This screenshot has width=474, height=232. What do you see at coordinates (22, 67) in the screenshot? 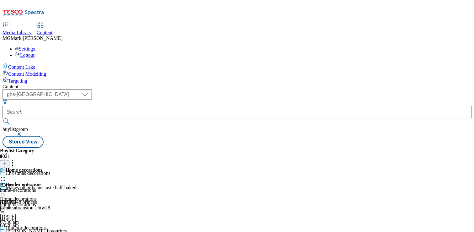
I see `span: Content Lake` at bounding box center [22, 67].